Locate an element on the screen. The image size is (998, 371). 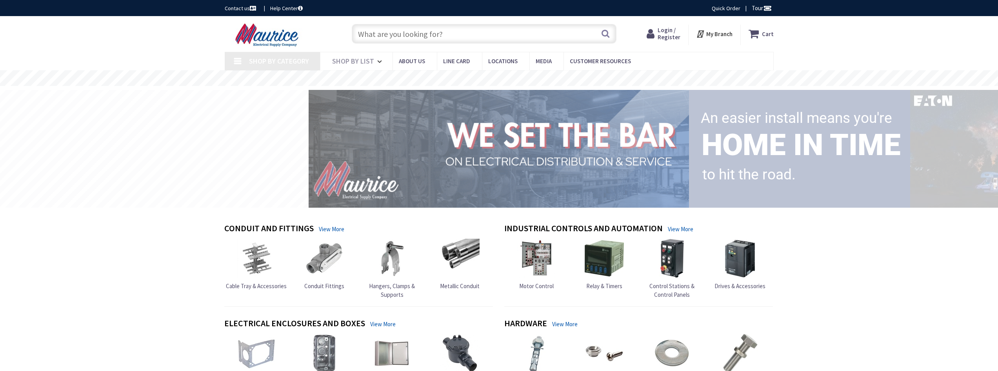
span: Media is located at coordinates (543, 61).